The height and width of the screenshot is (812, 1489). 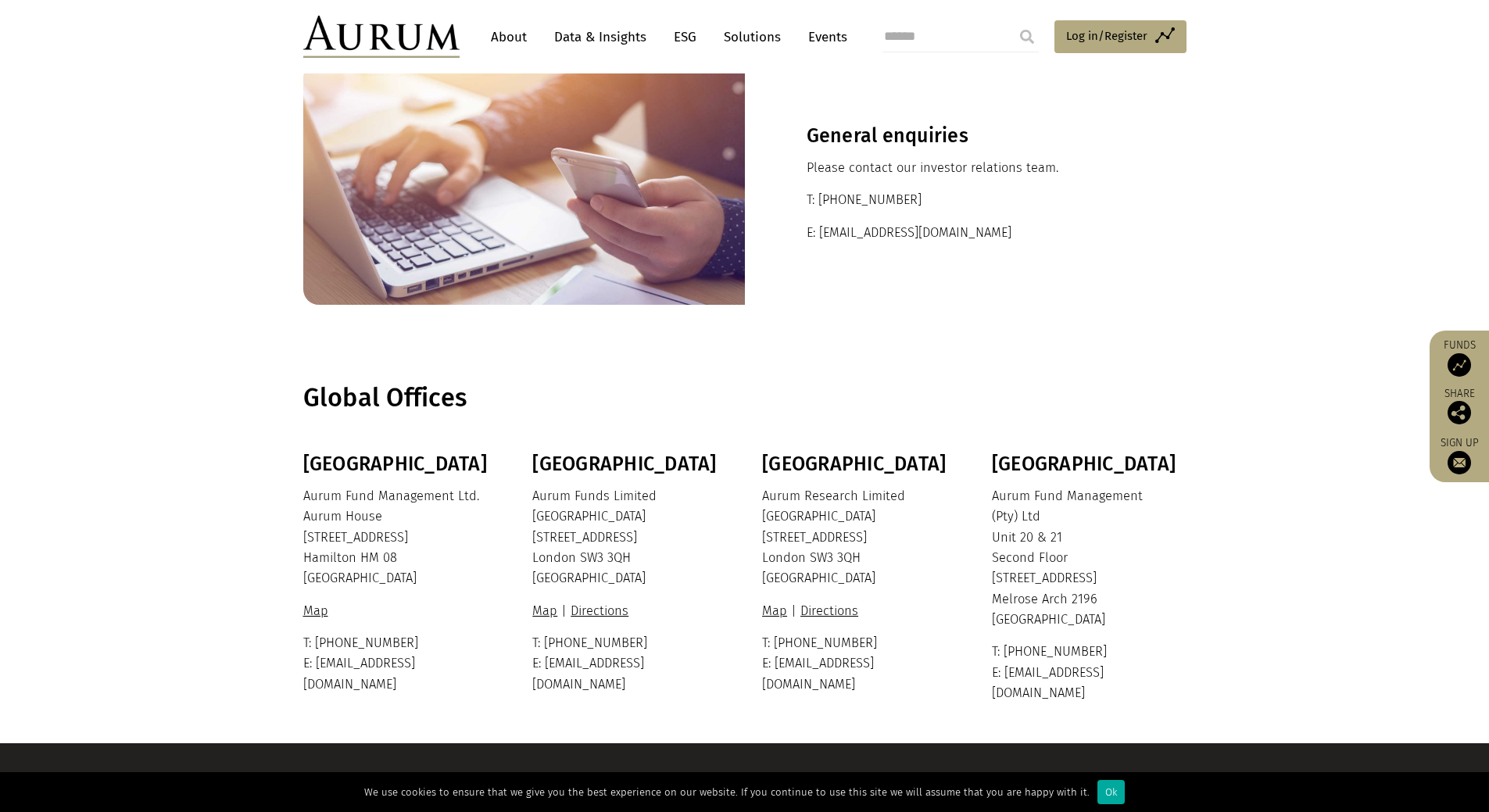 What do you see at coordinates (743, 398) in the screenshot?
I see `h1: Global Offices` at bounding box center [743, 398].